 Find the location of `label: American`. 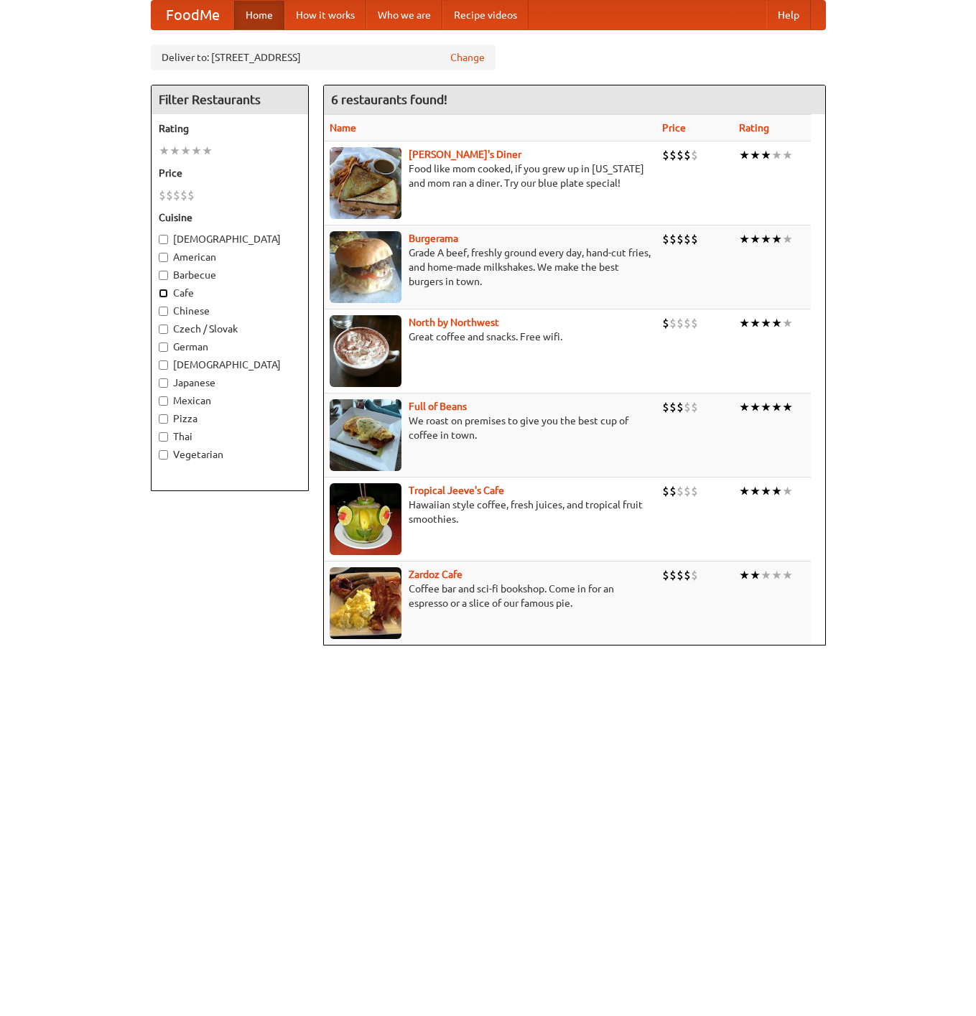

label: American is located at coordinates (230, 257).